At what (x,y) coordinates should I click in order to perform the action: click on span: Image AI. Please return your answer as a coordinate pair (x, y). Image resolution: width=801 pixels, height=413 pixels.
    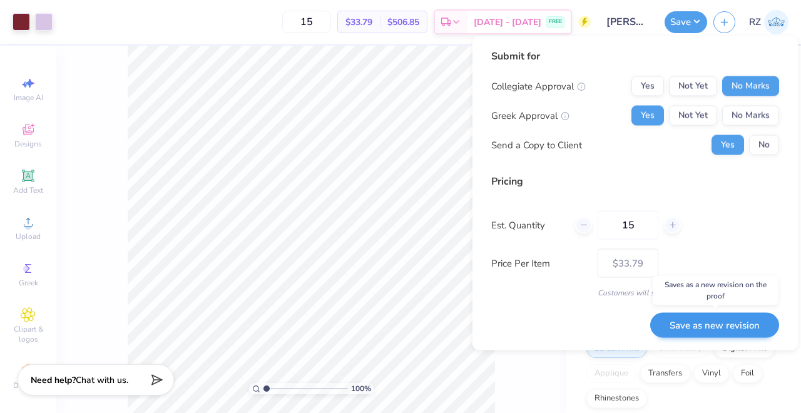
    Looking at the image, I should click on (28, 98).